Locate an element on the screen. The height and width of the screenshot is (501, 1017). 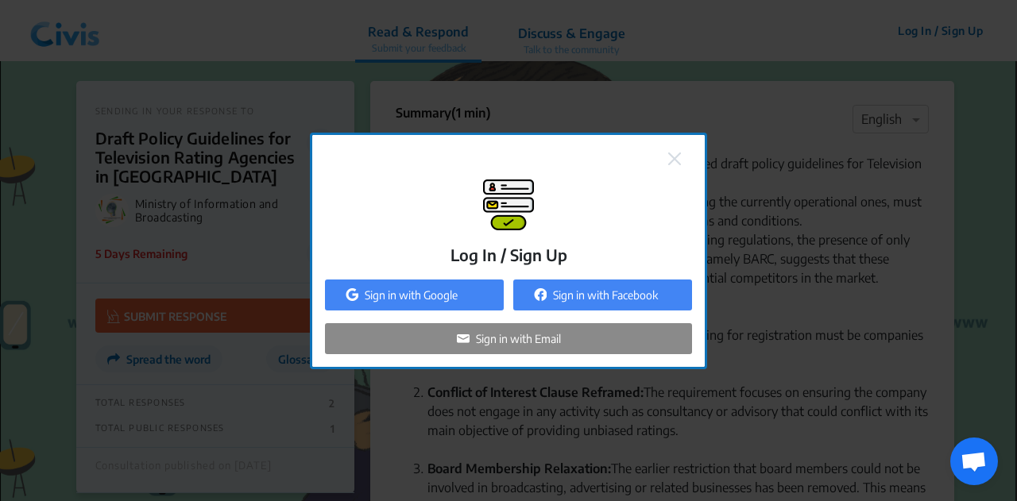
img: auth-email.png is located at coordinates (463, 338).